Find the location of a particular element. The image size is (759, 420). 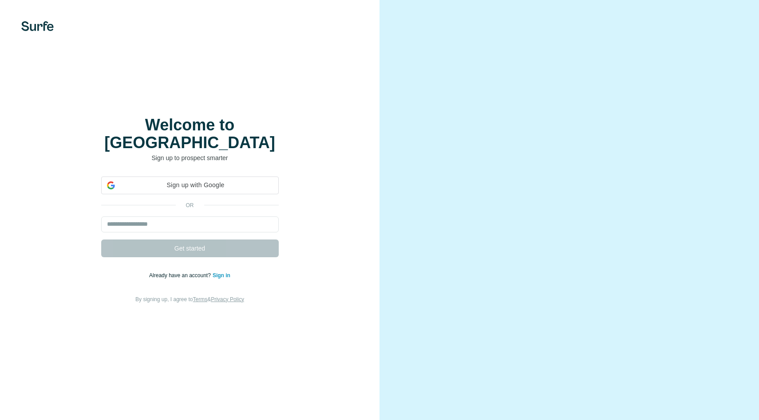

p: Sign up to prospect smarter is located at coordinates (190, 158).